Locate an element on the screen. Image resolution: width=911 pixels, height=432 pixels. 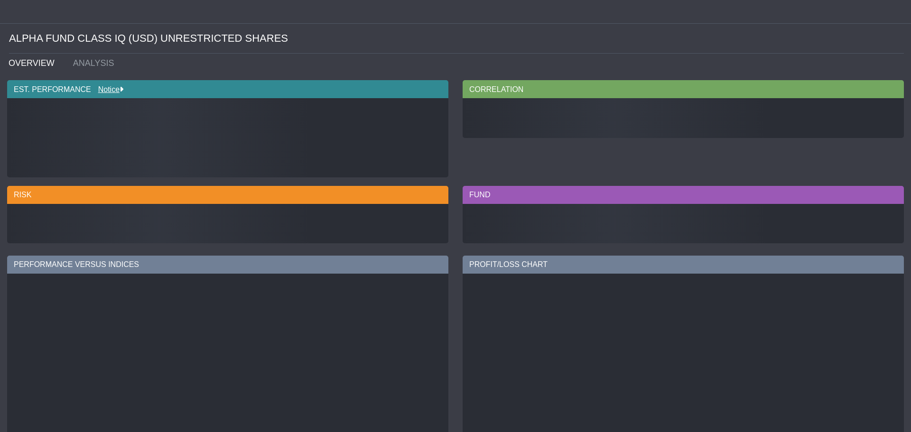
div: EST. PERFORMANCE is located at coordinates (228, 89).